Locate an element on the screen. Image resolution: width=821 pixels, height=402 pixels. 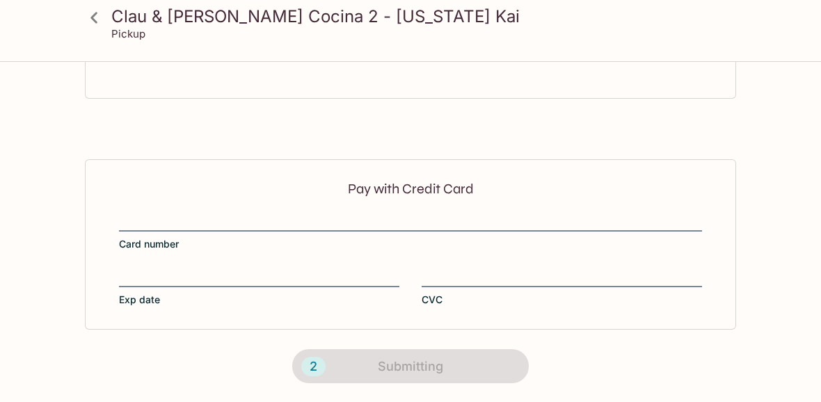
span: CVC is located at coordinates (432, 300).